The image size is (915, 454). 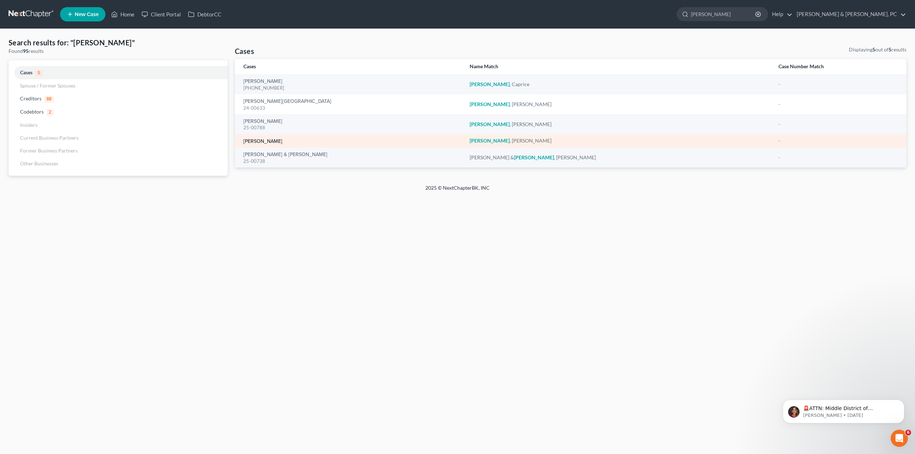 I want to click on th: Case Number Match, so click(x=839, y=66).